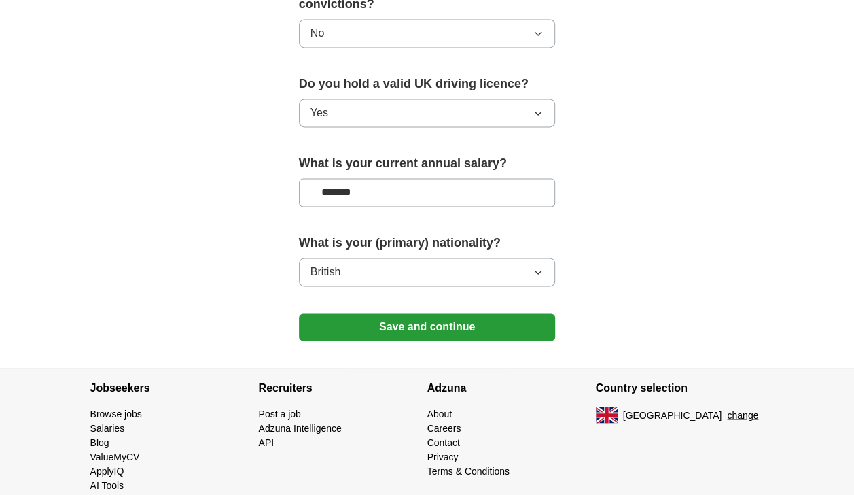 This screenshot has width=854, height=495. What do you see at coordinates (427, 113) in the screenshot?
I see `button: Yes` at bounding box center [427, 113].